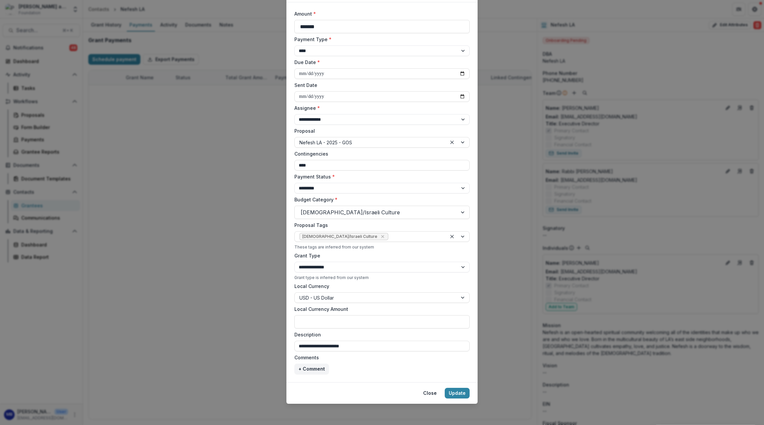 The height and width of the screenshot is (425, 764). What do you see at coordinates (382, 277) in the screenshot?
I see `div: Grant type is inferred from our system` at bounding box center [382, 277].